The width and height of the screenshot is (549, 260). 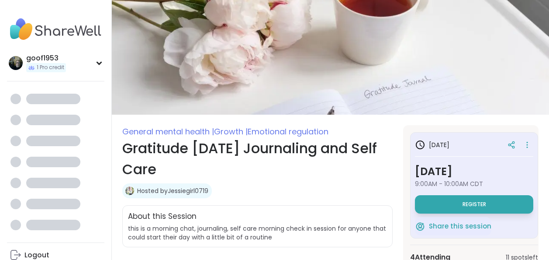 What do you see at coordinates (420, 226) in the screenshot?
I see `img: ShareWell Logomark` at bounding box center [420, 226].